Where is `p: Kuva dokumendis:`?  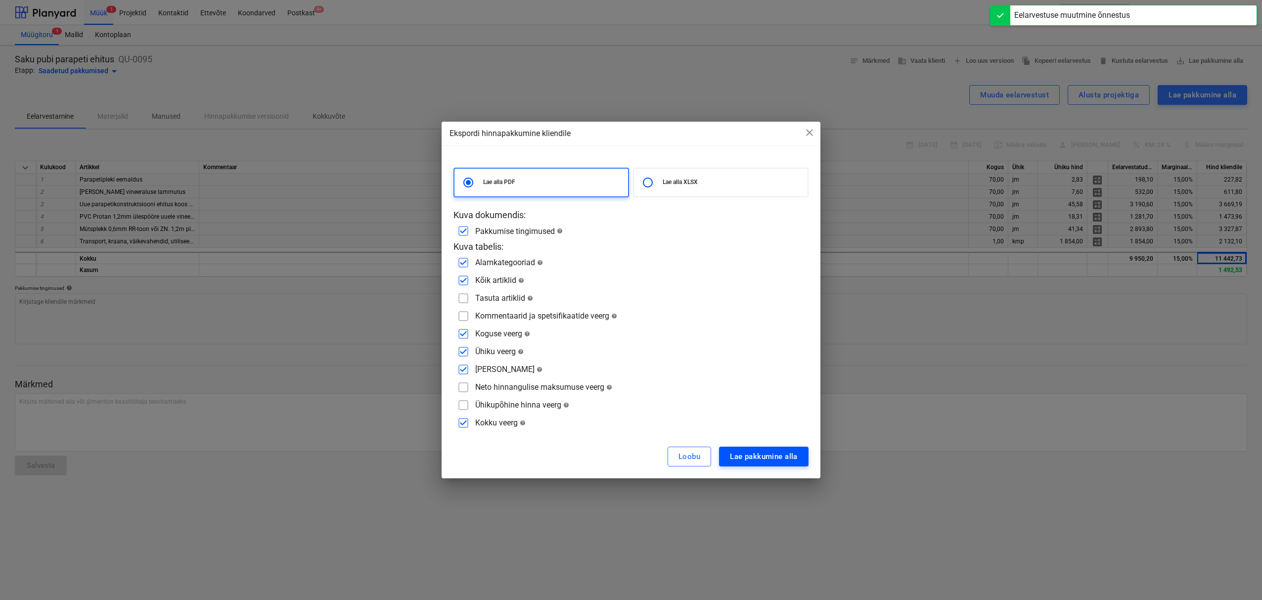
p: Kuva dokumendis: is located at coordinates (631, 215).